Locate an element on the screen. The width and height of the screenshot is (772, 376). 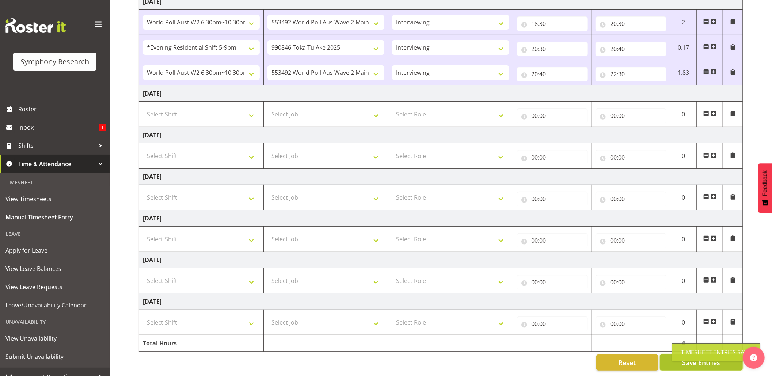
td: 4 is located at coordinates (684, 343).